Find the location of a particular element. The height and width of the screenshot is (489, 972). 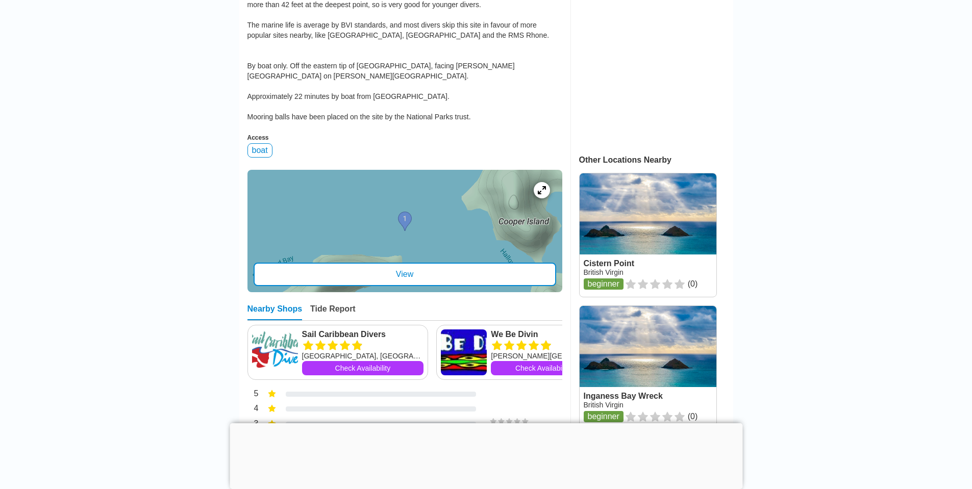

div: Access is located at coordinates (404, 138).